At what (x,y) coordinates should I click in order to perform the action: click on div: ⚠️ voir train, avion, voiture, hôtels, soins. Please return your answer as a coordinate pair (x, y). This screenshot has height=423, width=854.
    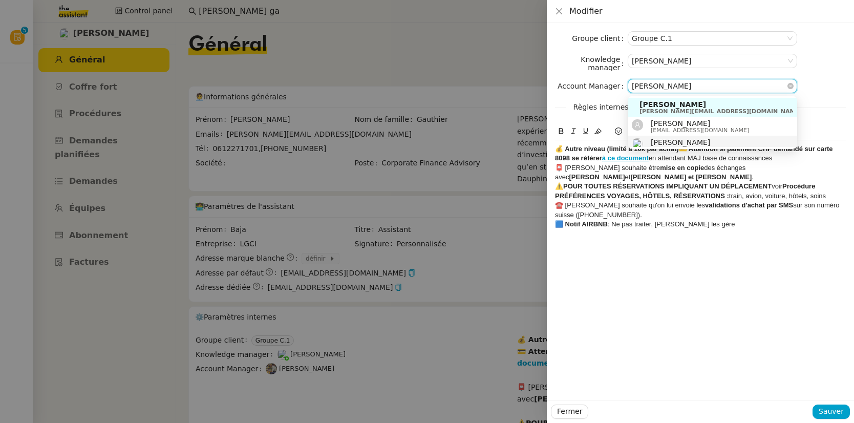
    Looking at the image, I should click on (700, 191).